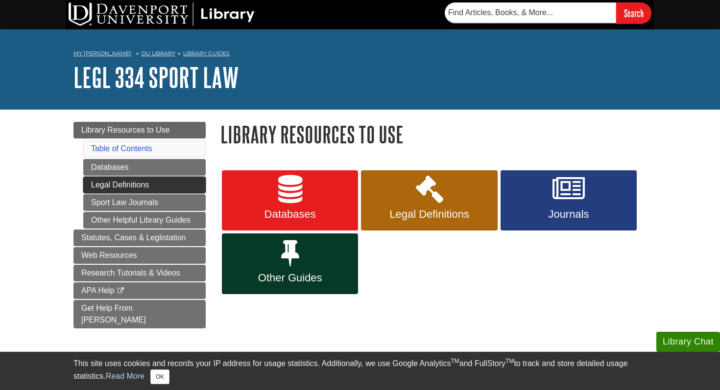 The width and height of the screenshot is (720, 390). I want to click on a: Research Tutorials & Videos, so click(140, 273).